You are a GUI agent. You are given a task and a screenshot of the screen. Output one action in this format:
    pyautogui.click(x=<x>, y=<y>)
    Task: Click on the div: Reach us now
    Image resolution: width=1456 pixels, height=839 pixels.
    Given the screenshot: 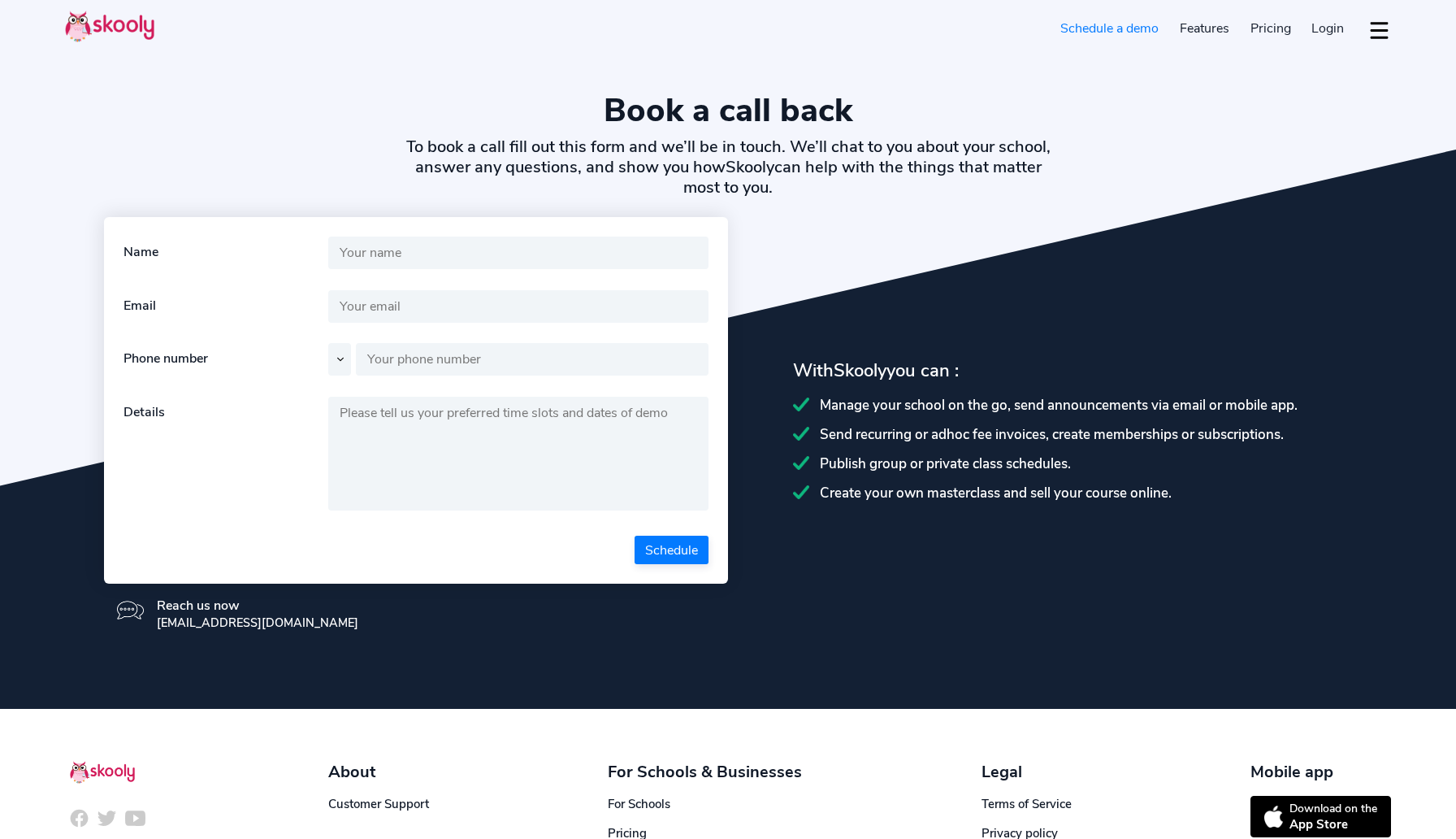 What is the action you would take?
    pyautogui.click(x=257, y=606)
    